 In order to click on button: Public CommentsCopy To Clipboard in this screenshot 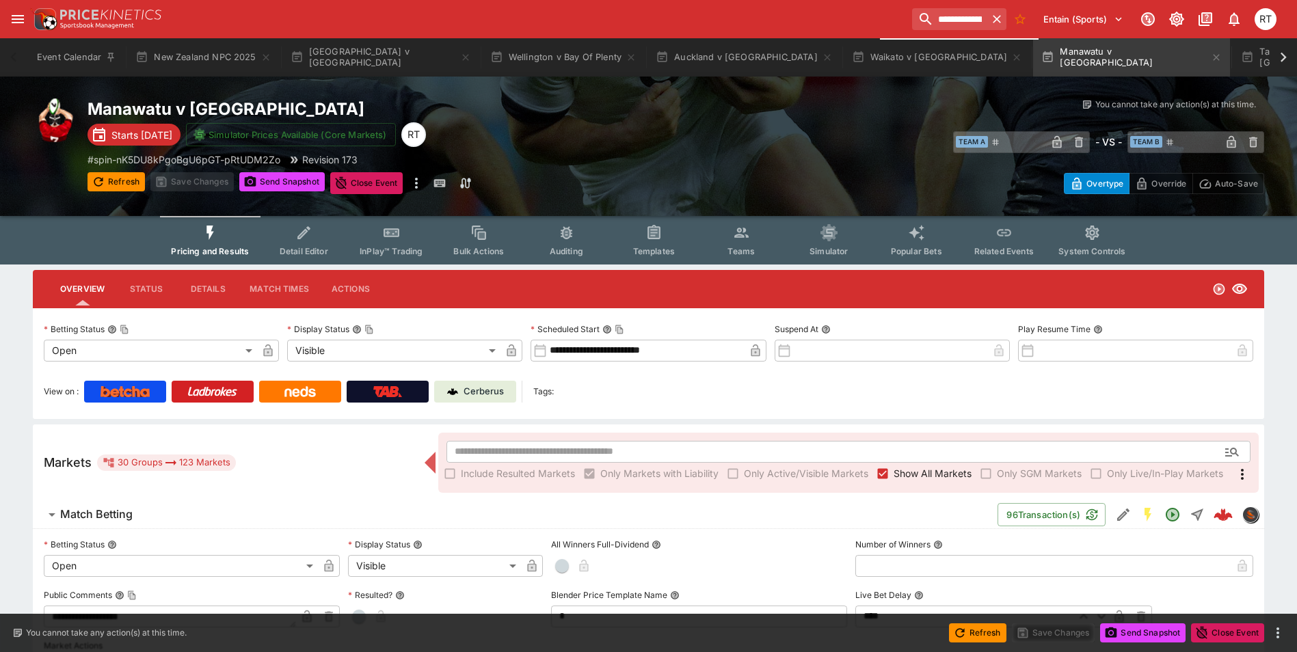, I will do `click(120, 595)`.